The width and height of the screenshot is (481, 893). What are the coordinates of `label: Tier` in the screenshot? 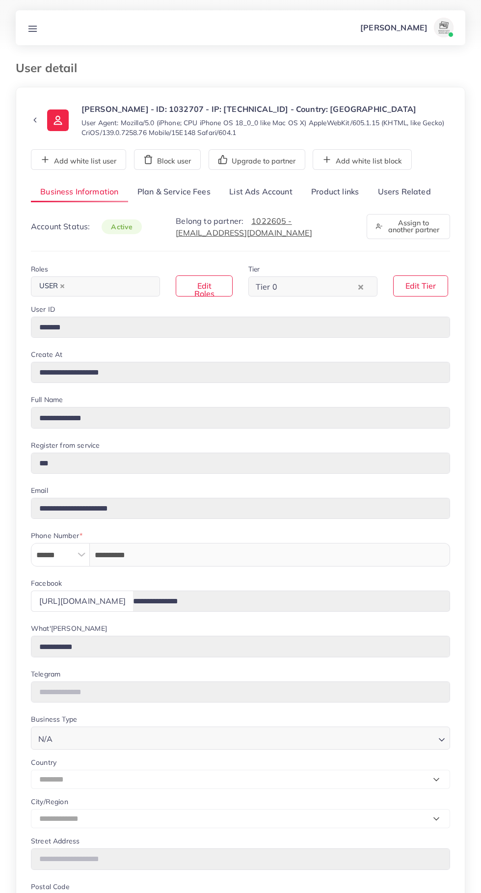 It's located at (254, 269).